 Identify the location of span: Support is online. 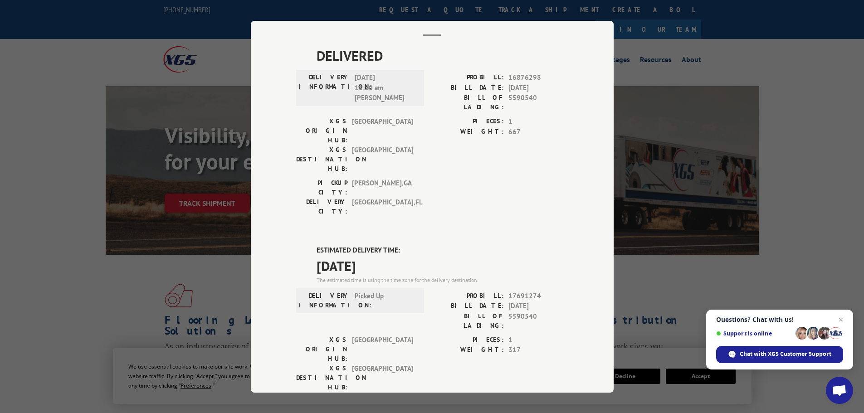
(755, 333).